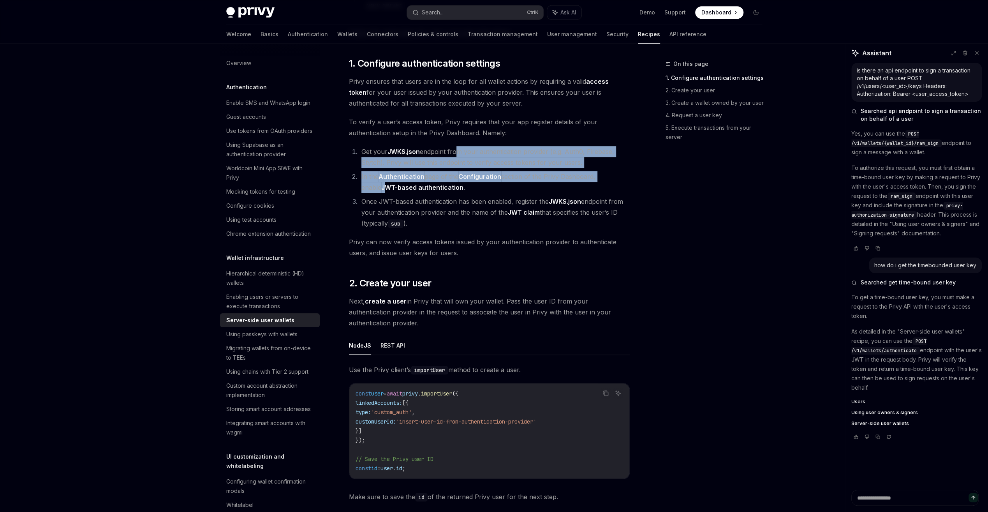 The image size is (988, 512). Describe the element at coordinates (379, 403) in the screenshot. I see `span: linkedAccounts:` at that location.